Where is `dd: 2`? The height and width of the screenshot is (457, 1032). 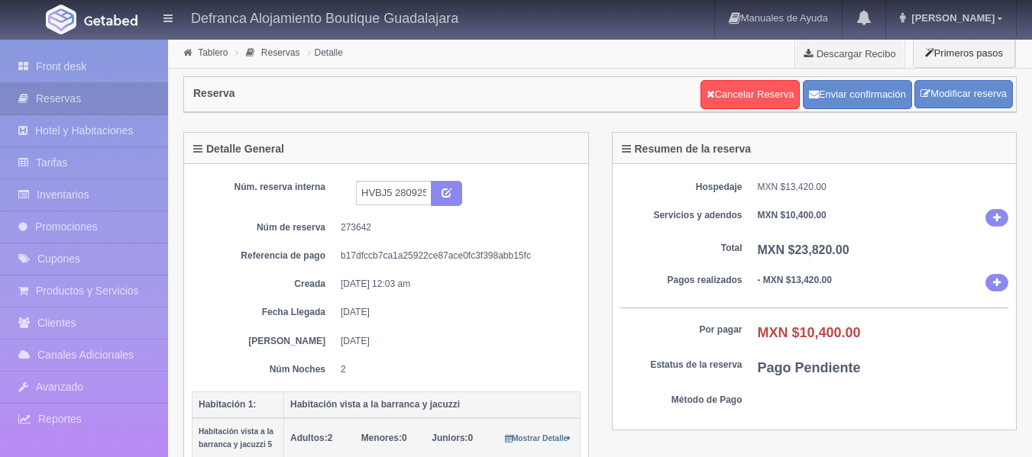
dd: 2 is located at coordinates (454, 370).